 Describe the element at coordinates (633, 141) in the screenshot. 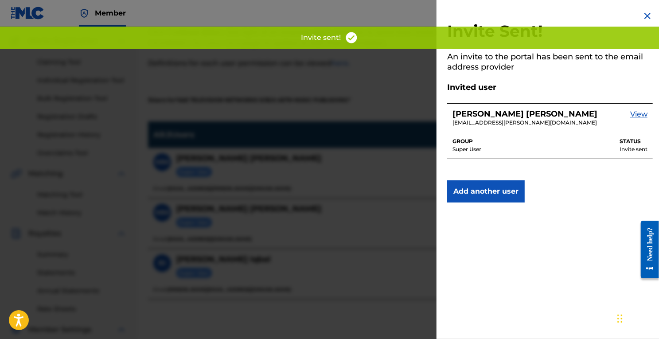

I see `p: STATUS` at that location.